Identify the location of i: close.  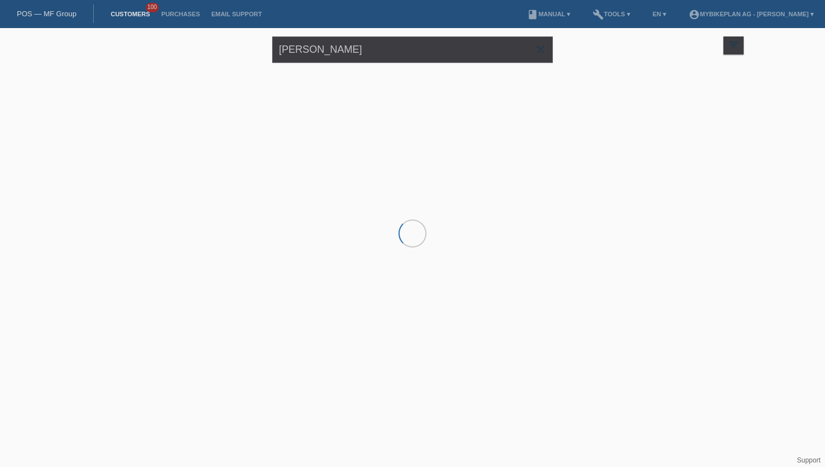
(540, 49).